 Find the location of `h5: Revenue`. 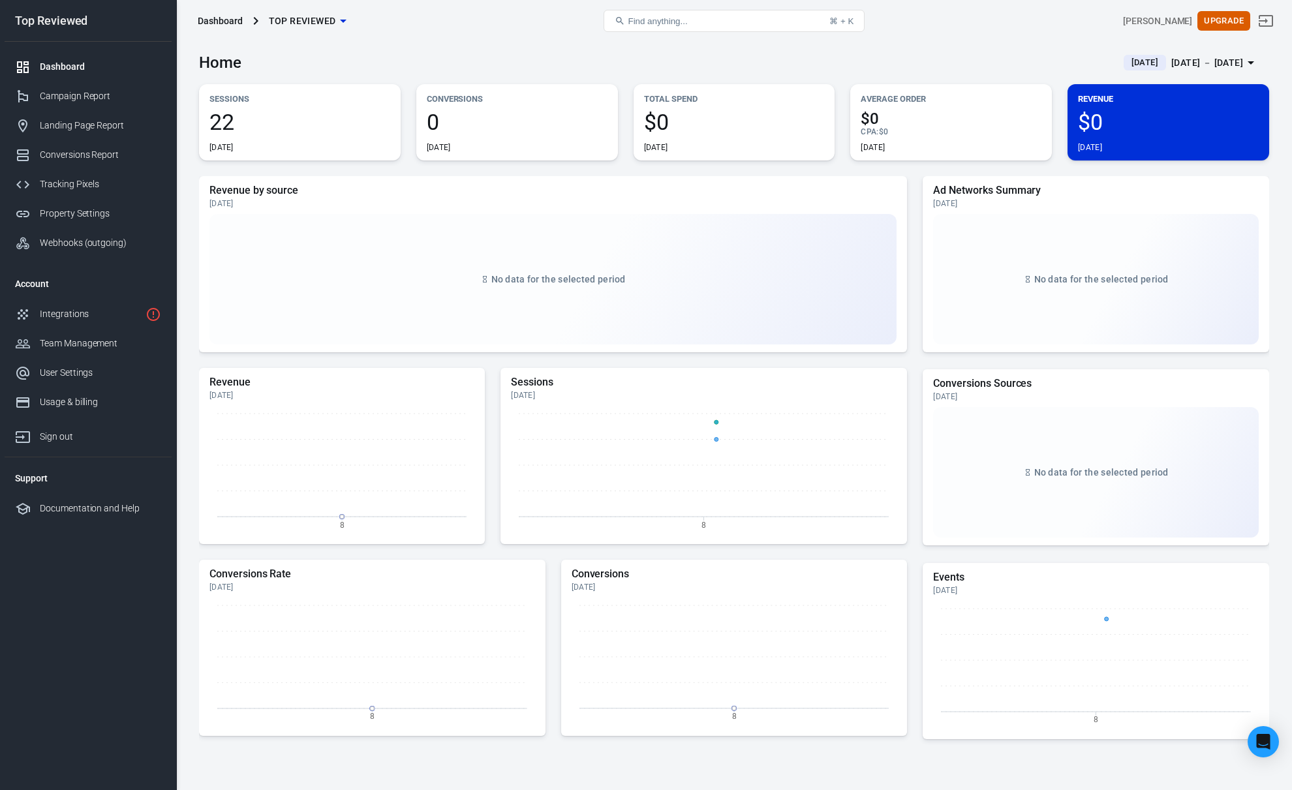

h5: Revenue is located at coordinates (342, 382).